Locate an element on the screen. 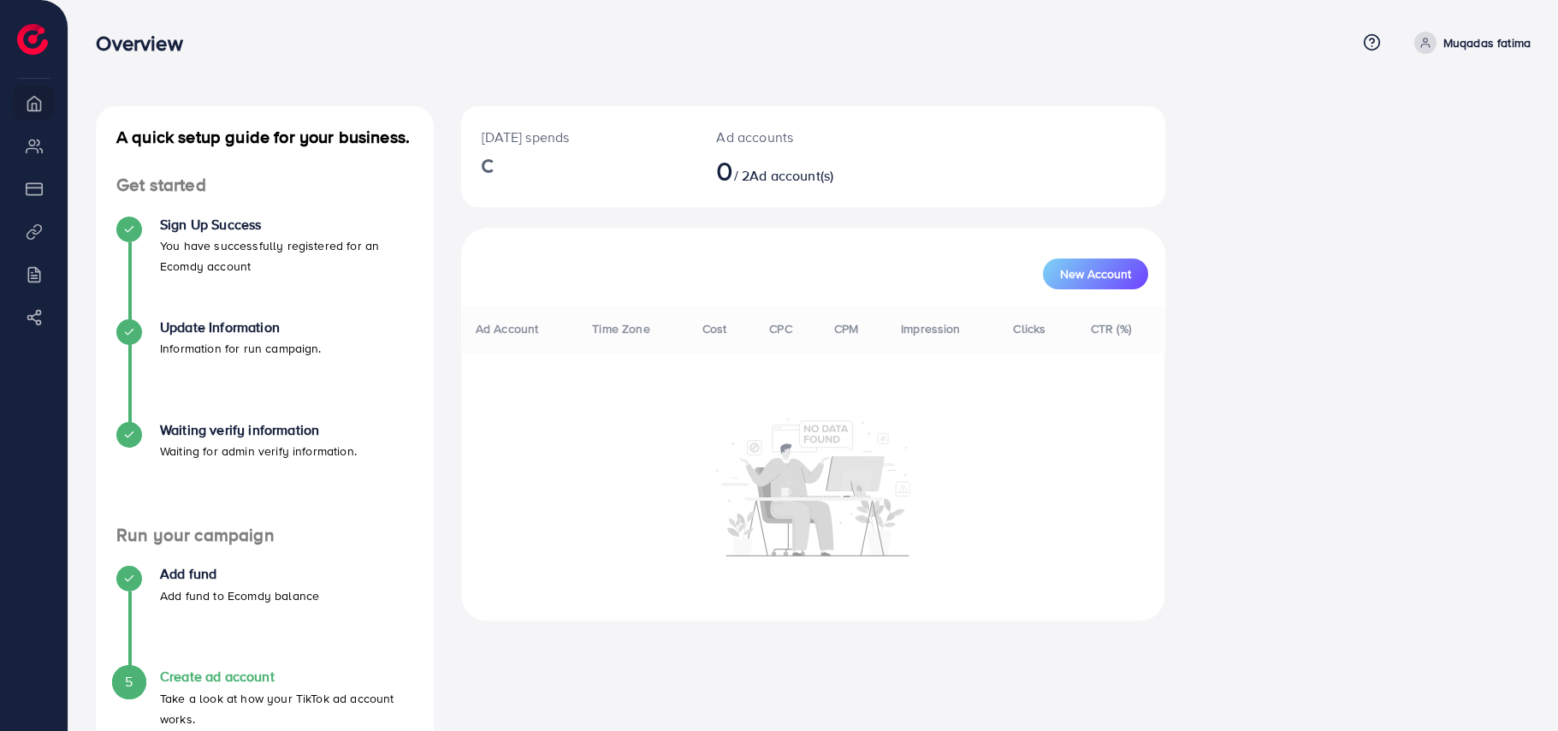 This screenshot has width=1558, height=731. h4: Add fund is located at coordinates (240, 573).